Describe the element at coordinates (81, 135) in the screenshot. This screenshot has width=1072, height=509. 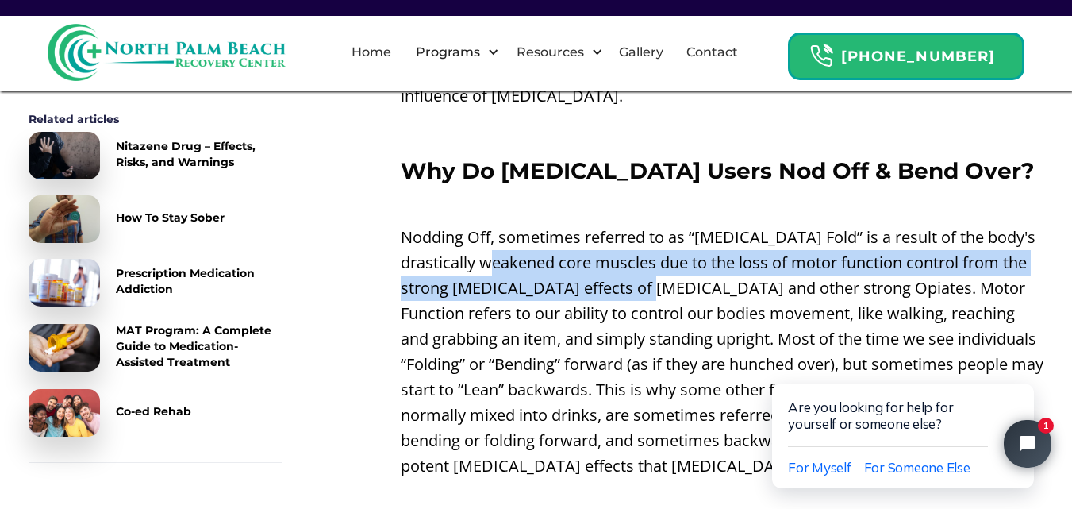
I see `button: For Myself` at that location.